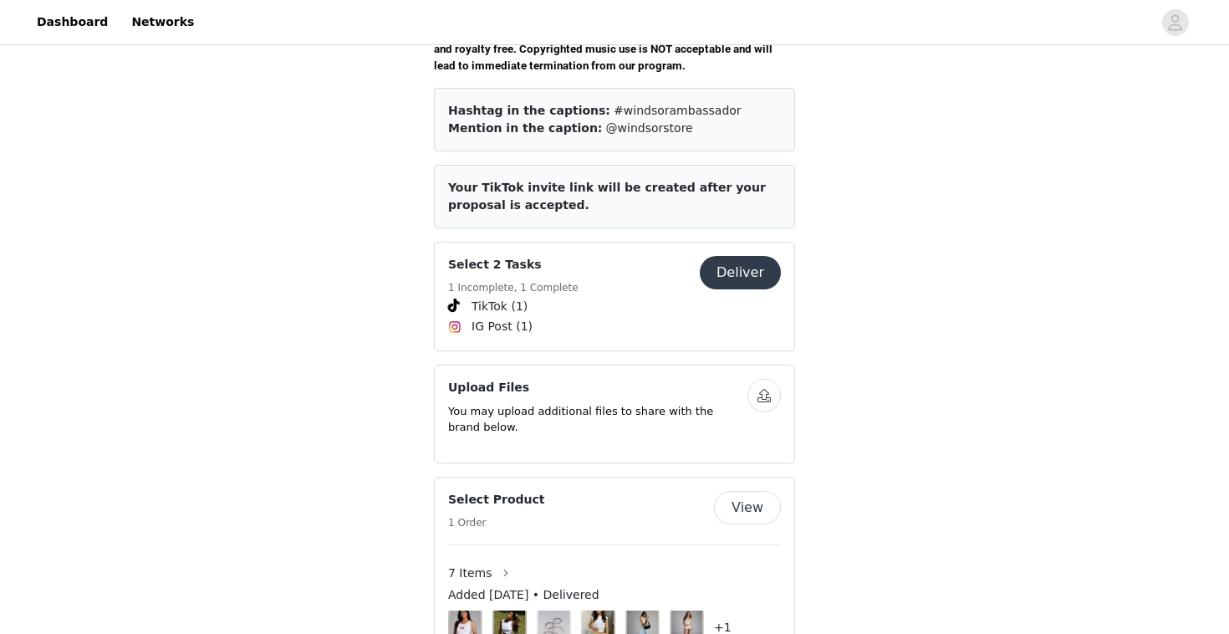  Describe the element at coordinates (72, 22) in the screenshot. I see `a: Dashboard` at that location.